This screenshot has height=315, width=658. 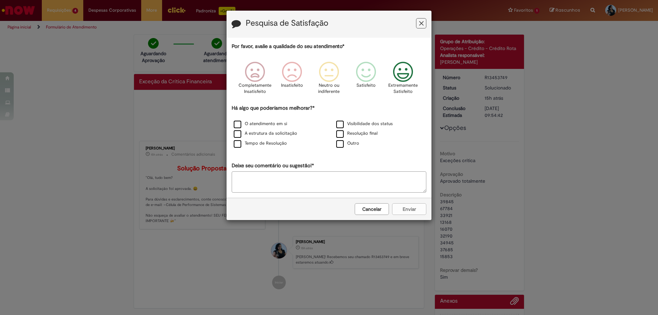 I want to click on p: Satisfeito, so click(x=366, y=85).